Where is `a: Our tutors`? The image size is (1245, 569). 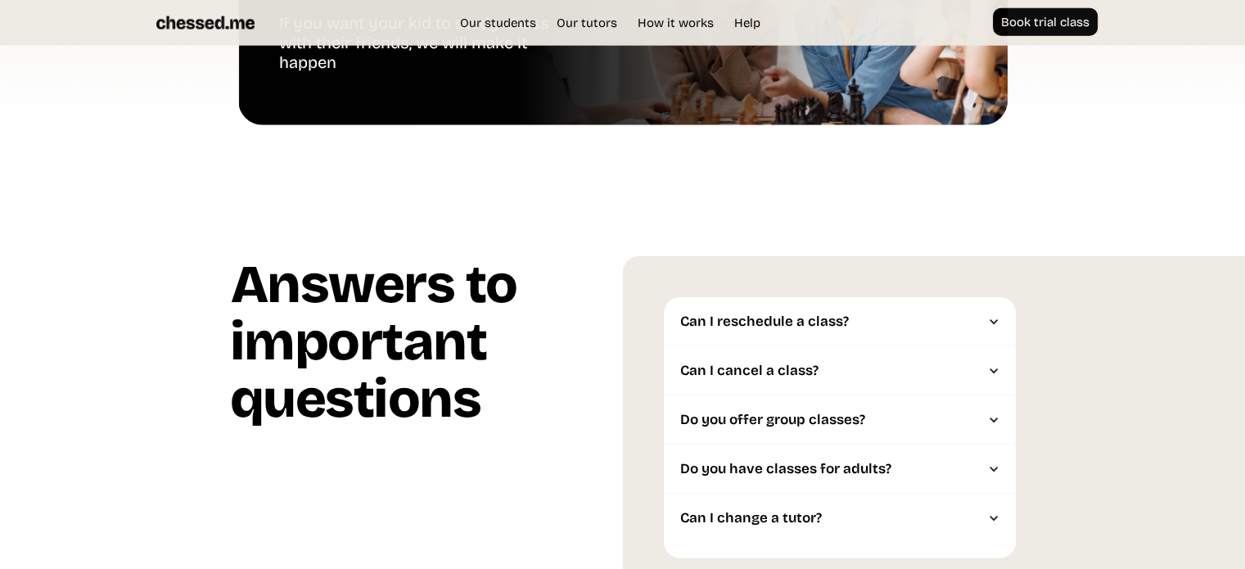
a: Our tutors is located at coordinates (587, 23).